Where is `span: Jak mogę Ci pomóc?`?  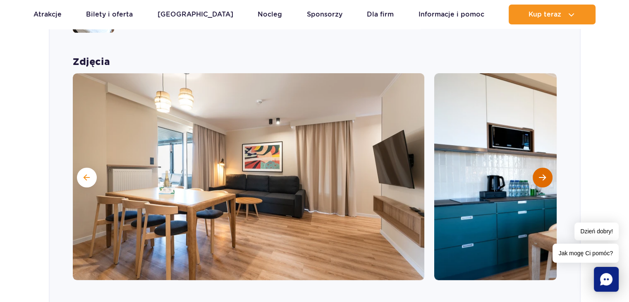 span: Jak mogę Ci pomóc? is located at coordinates (586, 253).